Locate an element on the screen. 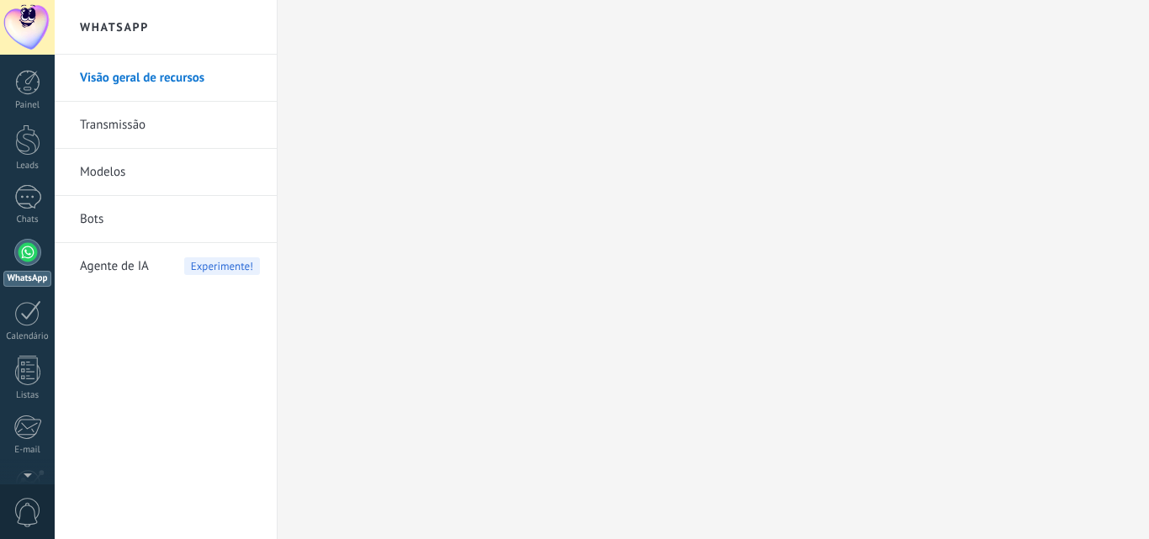  a: Transmissão is located at coordinates (170, 125).